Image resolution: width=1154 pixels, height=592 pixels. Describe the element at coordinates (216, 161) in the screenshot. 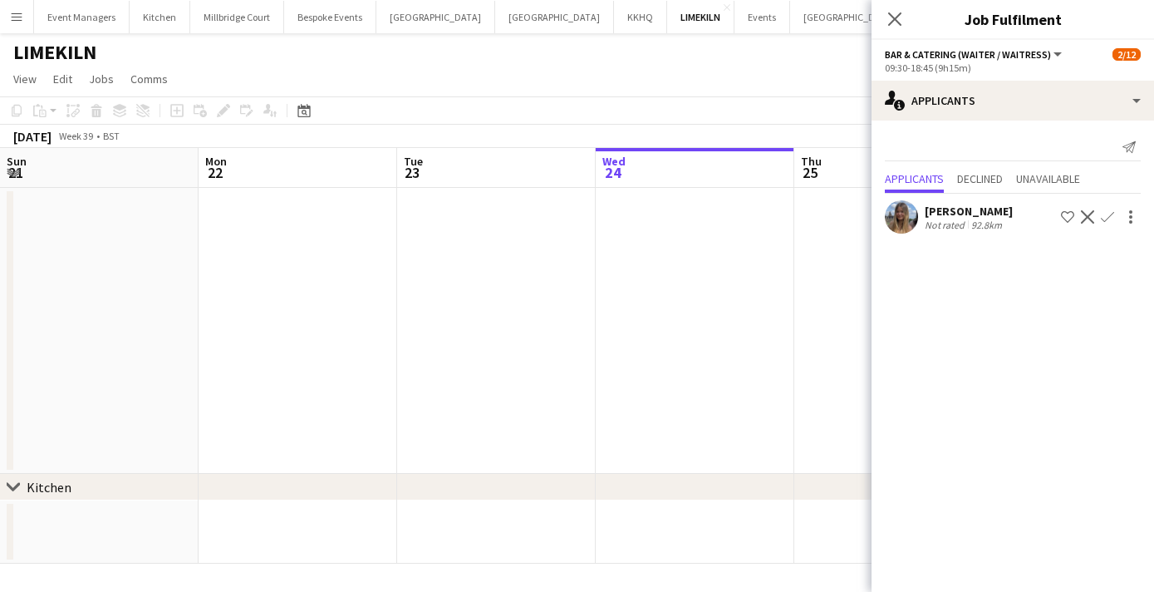

I see `span: Mon` at that location.